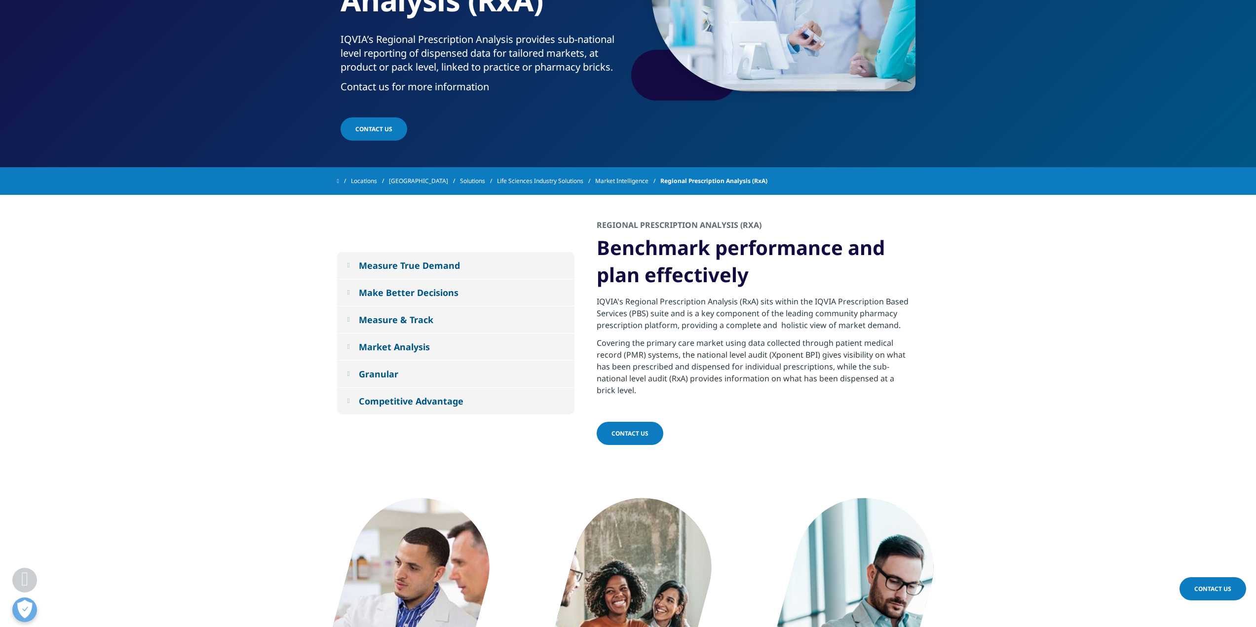 The image size is (1256, 627). What do you see at coordinates (378, 374) in the screenshot?
I see `div: Granular` at bounding box center [378, 374].